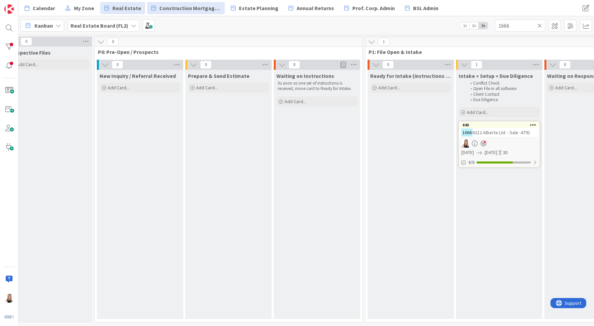 This screenshot has height=326, width=594. I want to click on b: Real Estate Board (FL2), so click(99, 26).